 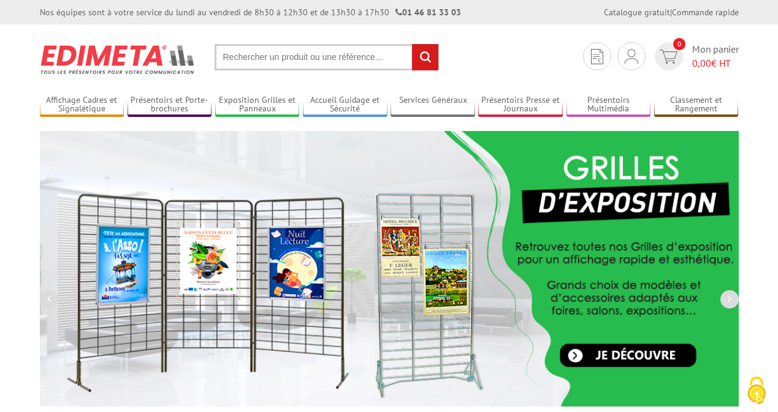 What do you see at coordinates (170, 105) in the screenshot?
I see `a: Présentoirs et Porte-brochures` at bounding box center [170, 105].